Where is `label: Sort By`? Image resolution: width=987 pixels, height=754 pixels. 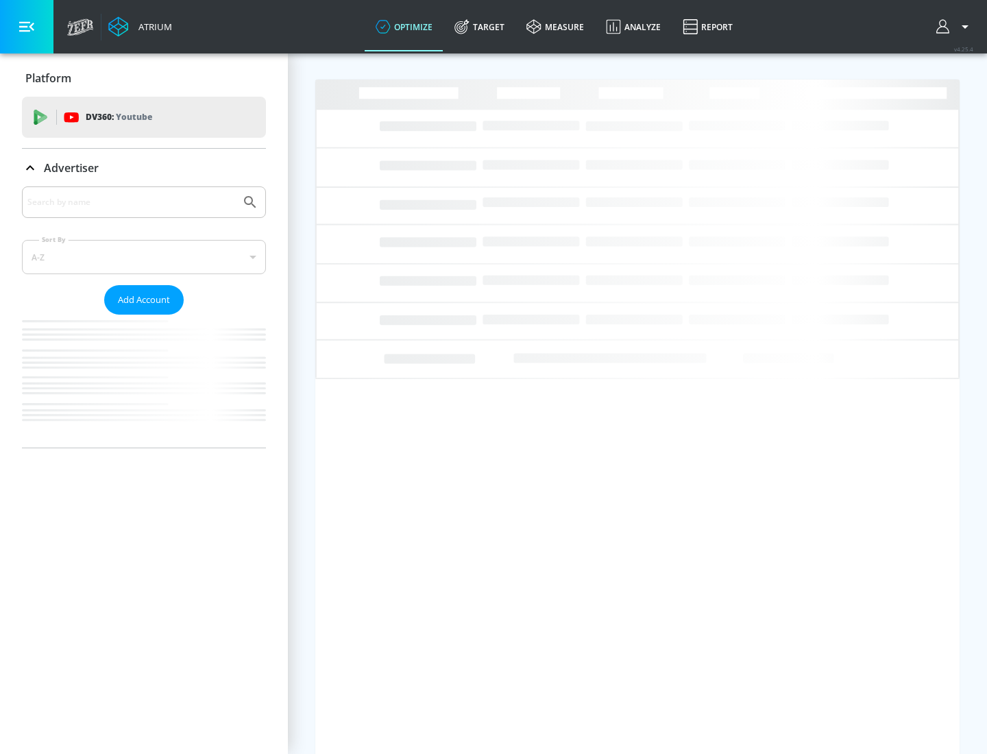 label: Sort By is located at coordinates (53, 239).